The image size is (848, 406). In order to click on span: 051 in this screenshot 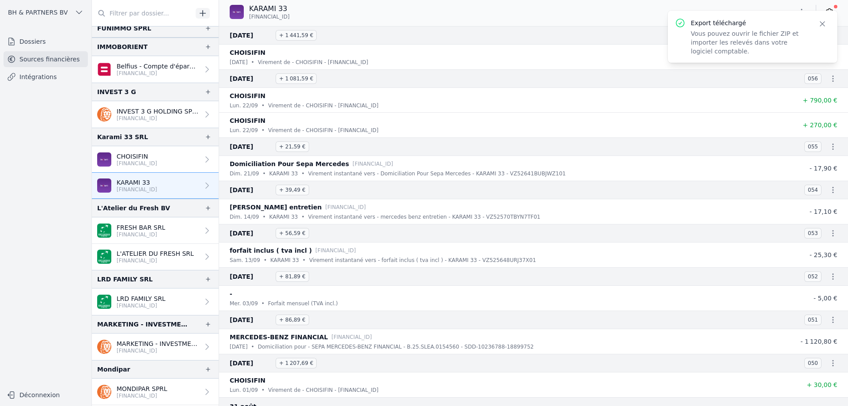, I will do `click(812, 320)`.